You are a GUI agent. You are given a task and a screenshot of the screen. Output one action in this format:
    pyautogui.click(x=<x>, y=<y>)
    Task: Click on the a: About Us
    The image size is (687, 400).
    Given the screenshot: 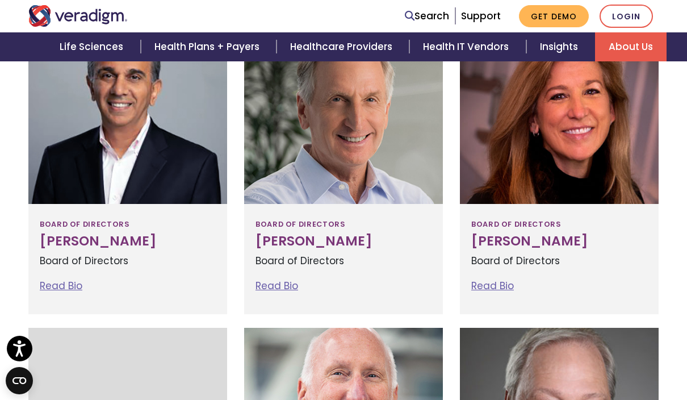 What is the action you would take?
    pyautogui.click(x=631, y=47)
    